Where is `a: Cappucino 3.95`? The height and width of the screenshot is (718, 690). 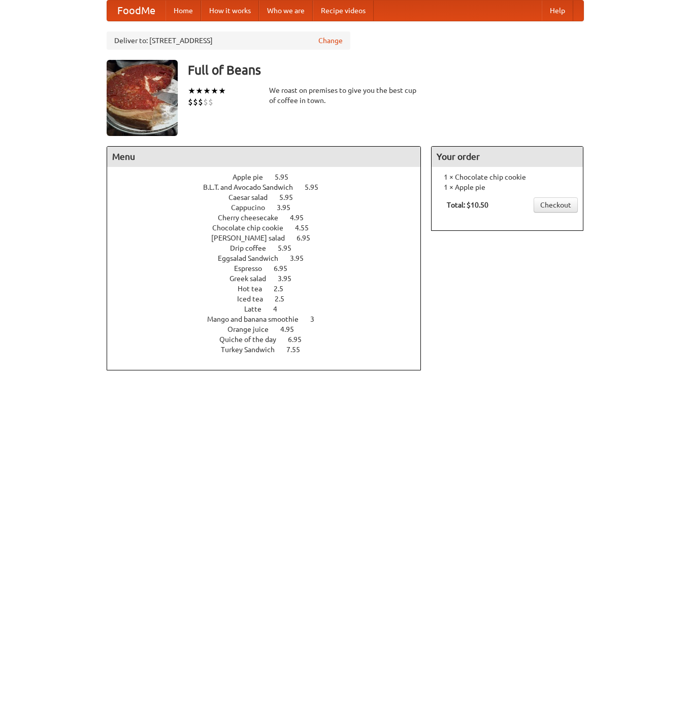
a: Cappucino 3.95 is located at coordinates (270, 208).